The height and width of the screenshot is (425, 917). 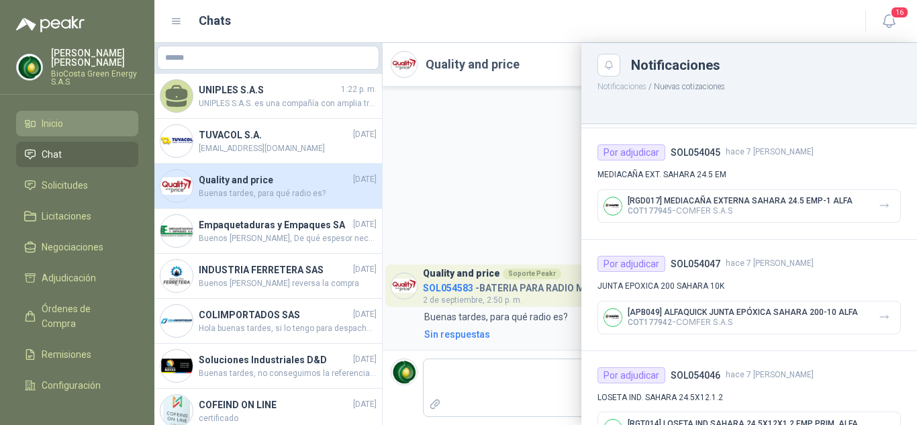 What do you see at coordinates (64, 185) in the screenshot?
I see `span: Solicitudes` at bounding box center [64, 185].